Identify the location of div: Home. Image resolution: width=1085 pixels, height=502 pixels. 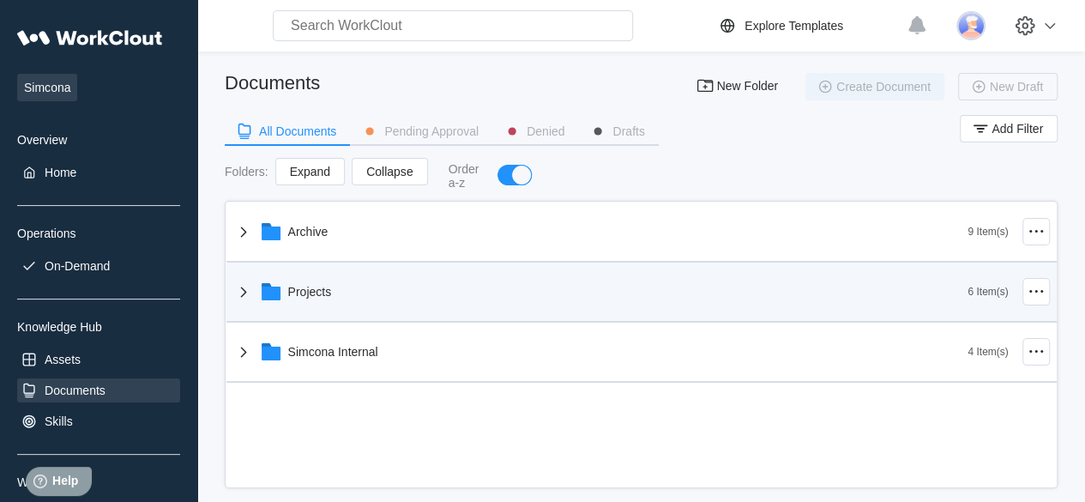
(60, 172).